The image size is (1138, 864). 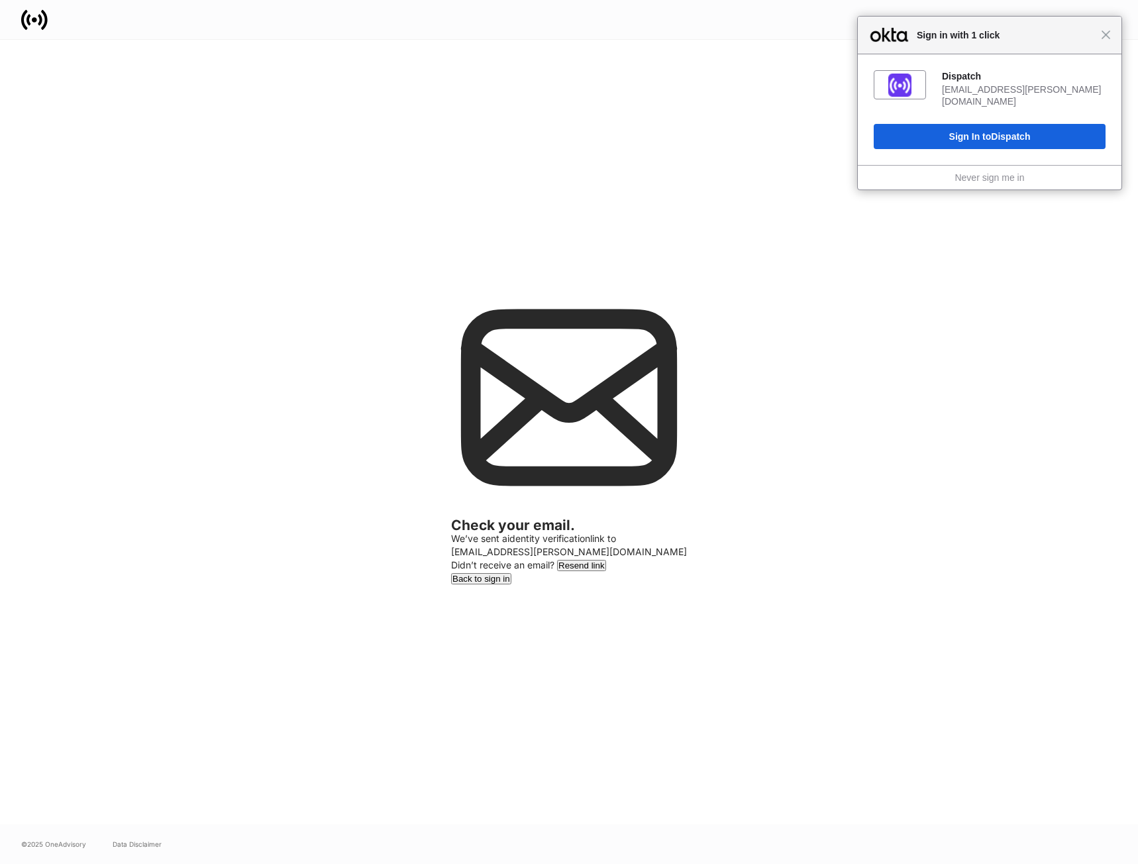 I want to click on div: Didn’t receive an email?, so click(x=569, y=565).